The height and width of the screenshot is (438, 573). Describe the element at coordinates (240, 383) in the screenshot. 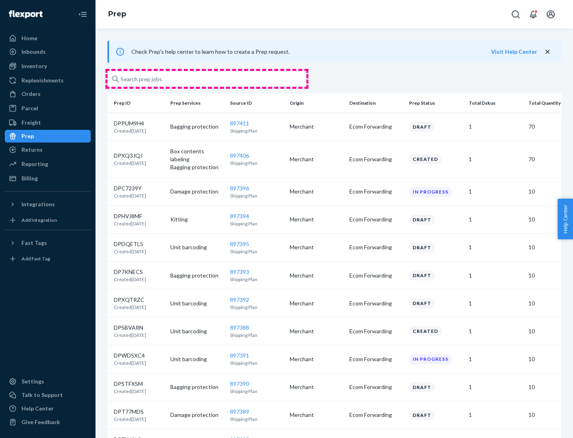

I see `a: 897390` at that location.